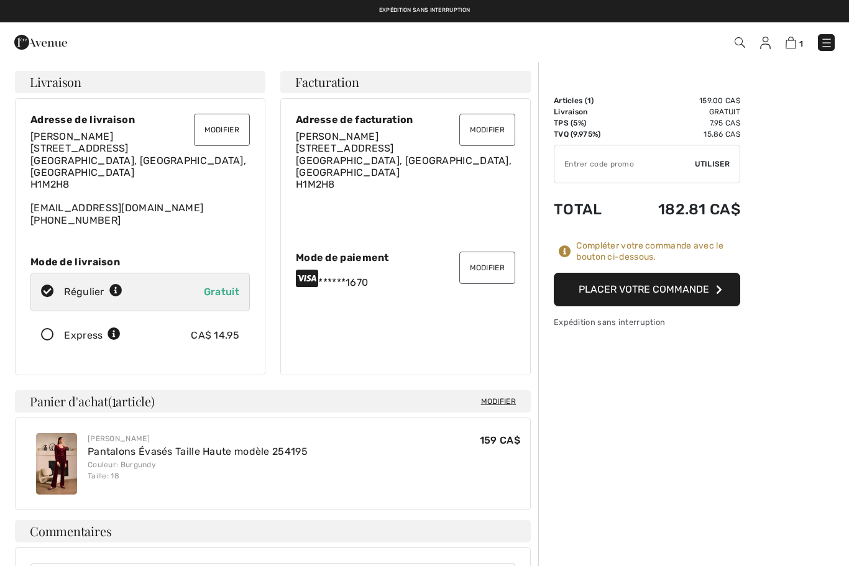 The width and height of the screenshot is (849, 566). Describe the element at coordinates (681, 209) in the screenshot. I see `td: 182.81 CA$` at that location.